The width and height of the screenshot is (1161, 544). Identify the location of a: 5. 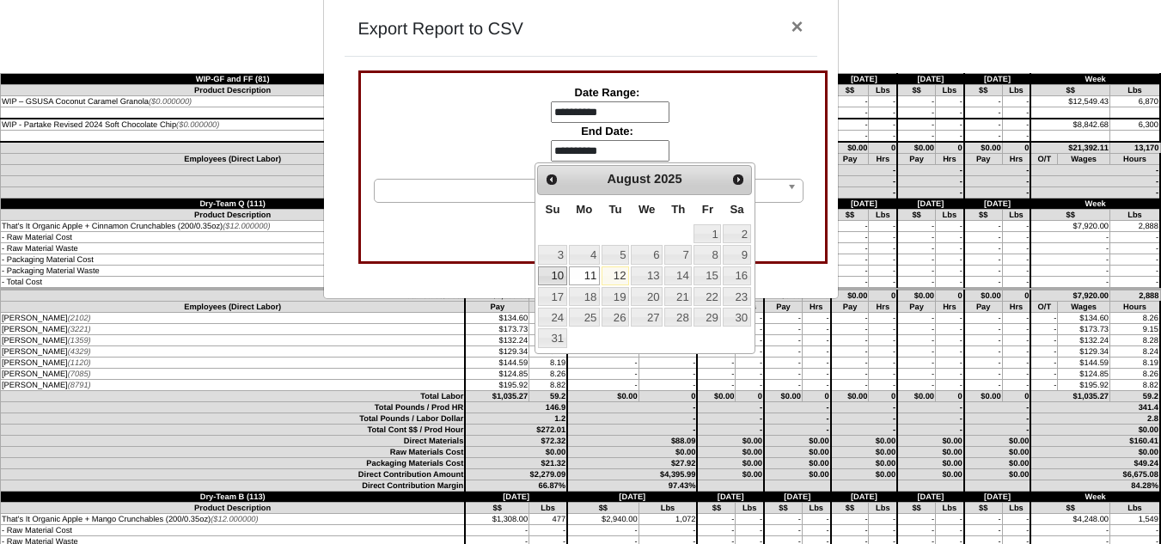
(615, 254).